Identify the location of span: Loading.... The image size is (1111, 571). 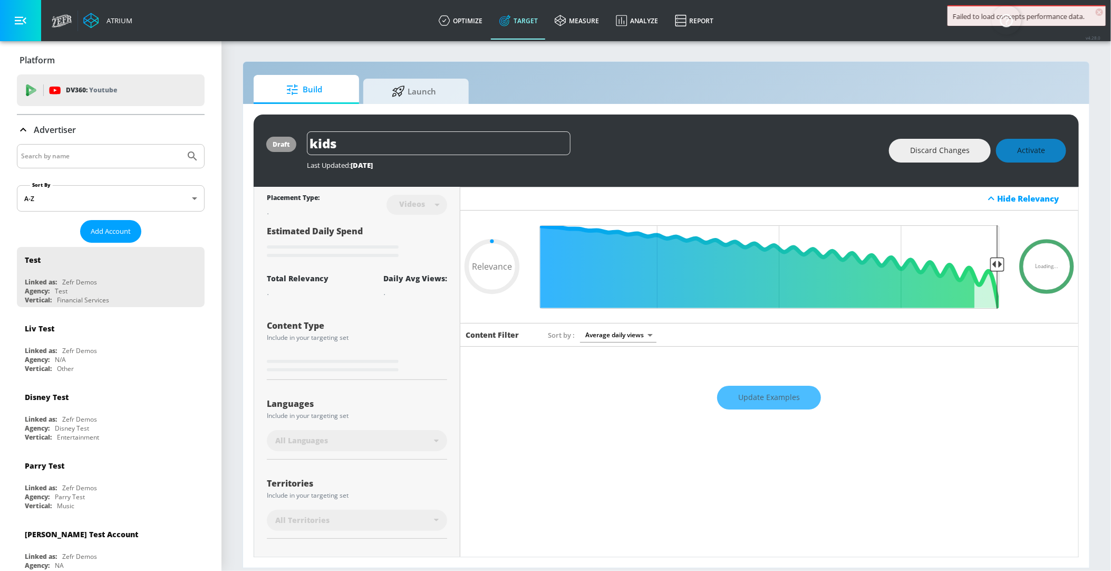
(1047, 267).